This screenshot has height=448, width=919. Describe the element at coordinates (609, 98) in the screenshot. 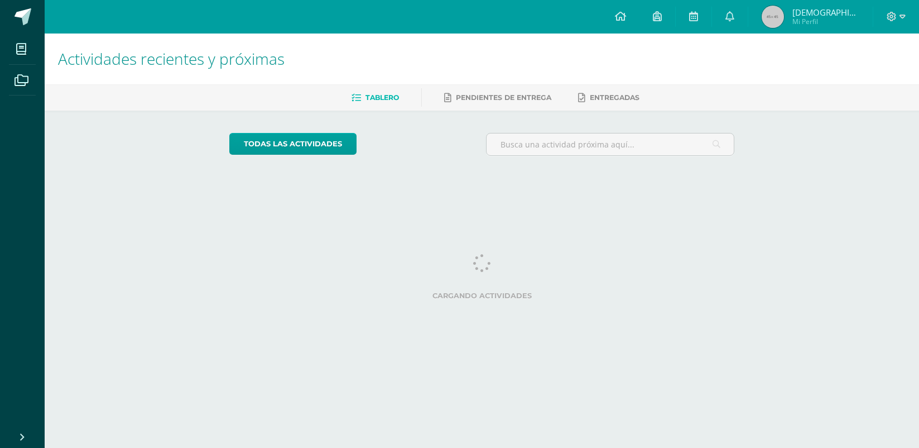

I see `a: Entregadas` at that location.